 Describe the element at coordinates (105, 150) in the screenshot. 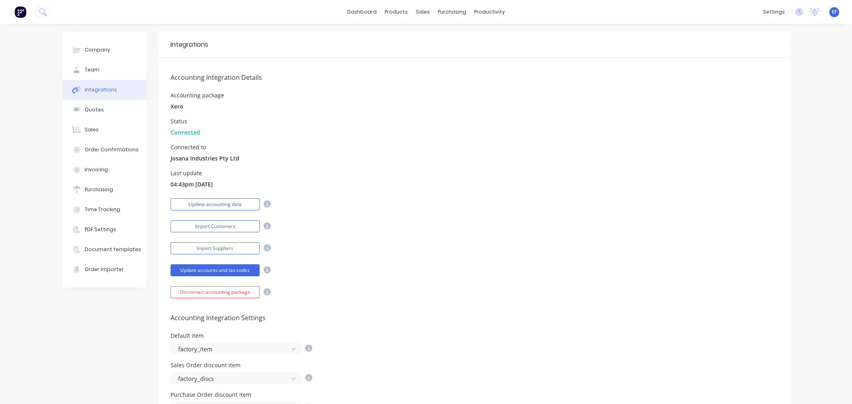

I see `button: Order Confirmations` at that location.